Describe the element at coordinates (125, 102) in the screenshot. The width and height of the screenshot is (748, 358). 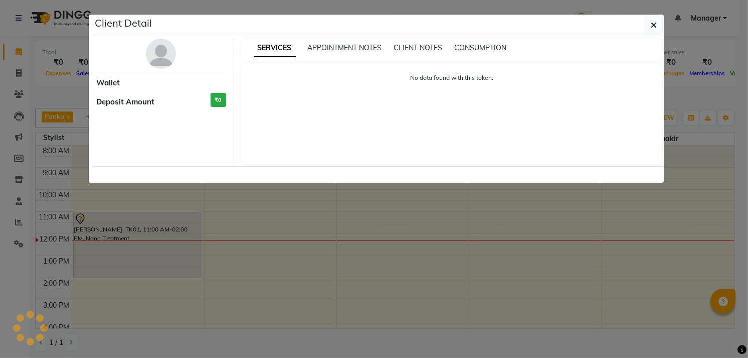
I see `span: Deposit Amount` at that location.